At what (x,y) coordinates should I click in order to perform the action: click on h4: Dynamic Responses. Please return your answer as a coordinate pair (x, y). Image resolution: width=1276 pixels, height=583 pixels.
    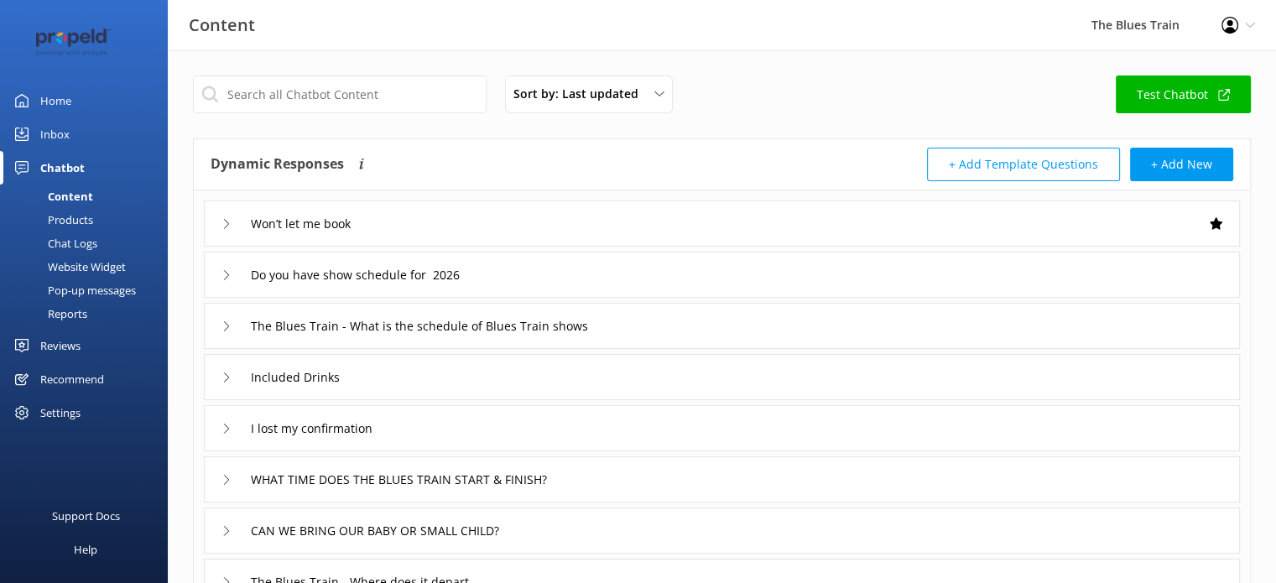
    Looking at the image, I should click on (277, 164).